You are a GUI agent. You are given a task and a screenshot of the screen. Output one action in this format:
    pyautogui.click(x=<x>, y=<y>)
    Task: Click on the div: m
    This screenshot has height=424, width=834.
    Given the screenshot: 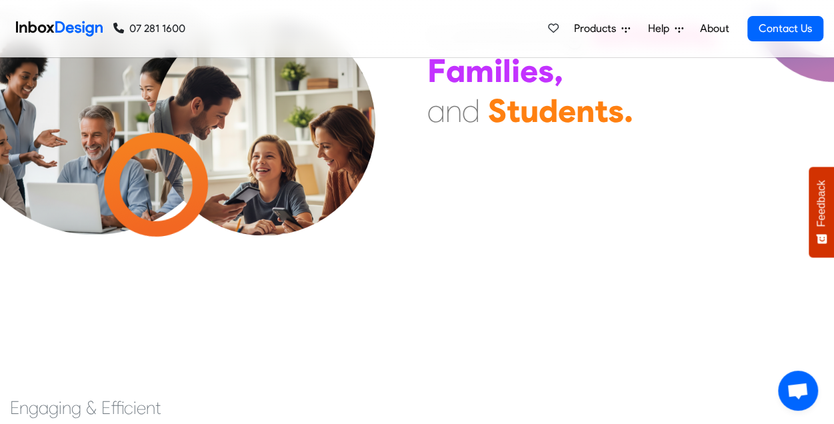 What is the action you would take?
    pyautogui.click(x=479, y=71)
    